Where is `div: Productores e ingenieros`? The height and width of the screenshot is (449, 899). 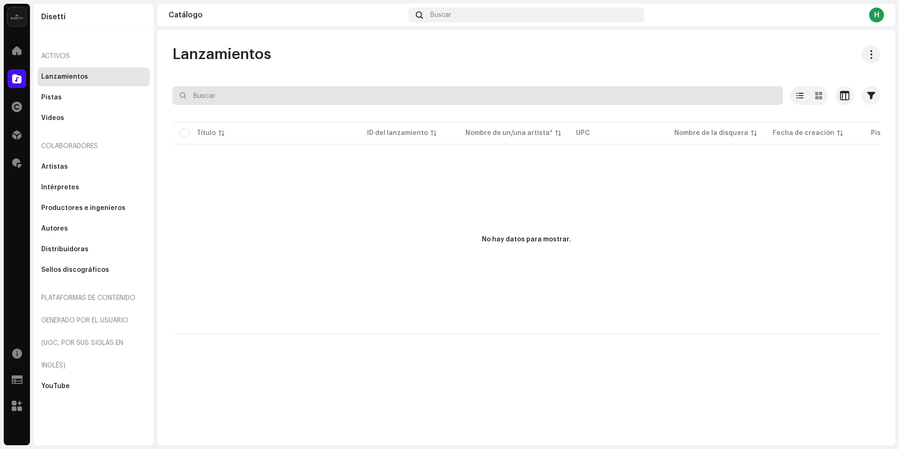
div: Productores e ingenieros is located at coordinates (83, 208).